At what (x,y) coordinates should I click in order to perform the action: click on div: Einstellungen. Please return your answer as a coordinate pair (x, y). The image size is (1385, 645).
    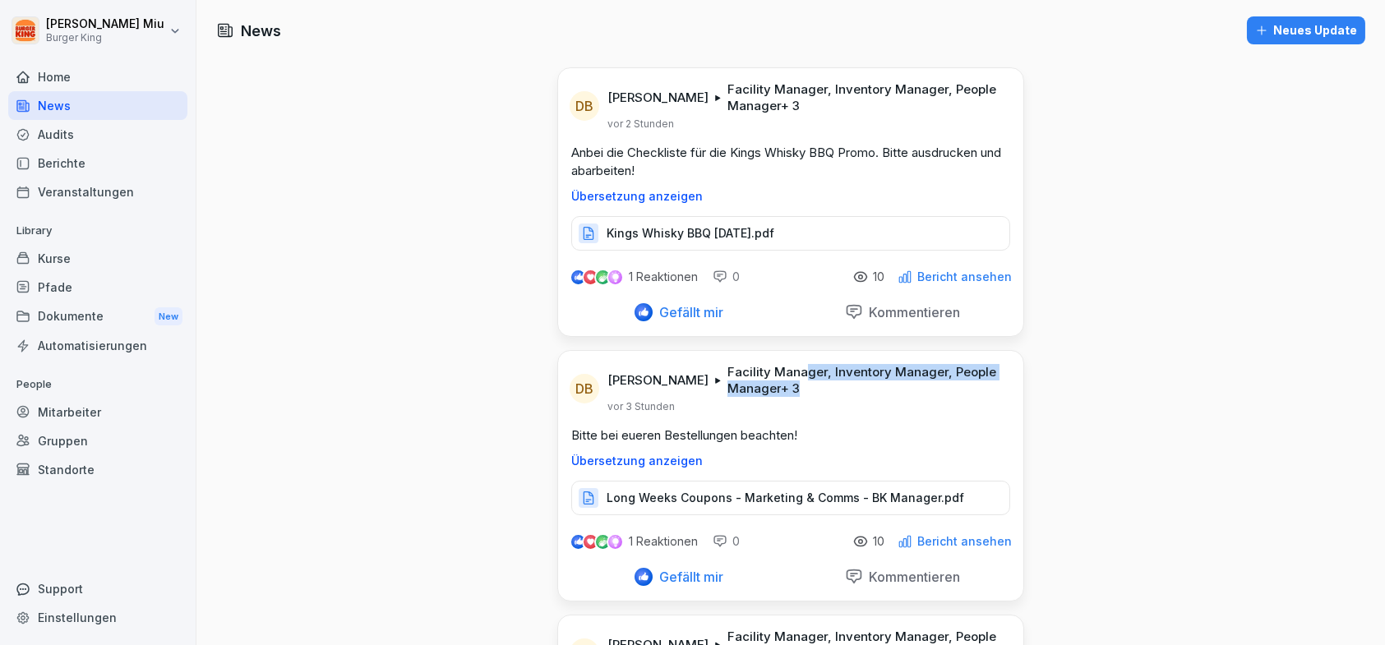
    Looking at the image, I should click on (98, 617).